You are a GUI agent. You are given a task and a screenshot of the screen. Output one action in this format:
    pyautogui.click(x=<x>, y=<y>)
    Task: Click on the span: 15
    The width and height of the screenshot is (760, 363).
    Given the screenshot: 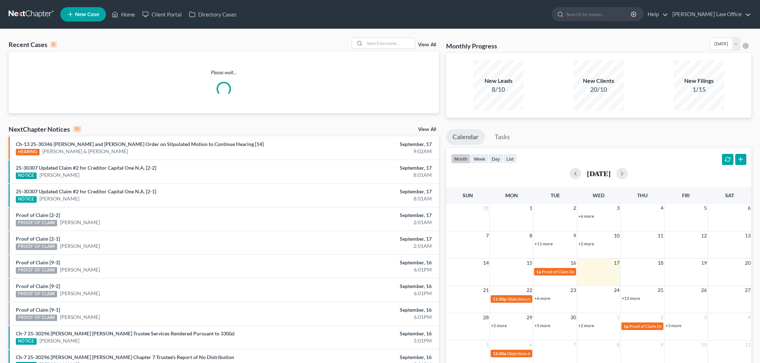 What is the action you would take?
    pyautogui.click(x=529, y=263)
    